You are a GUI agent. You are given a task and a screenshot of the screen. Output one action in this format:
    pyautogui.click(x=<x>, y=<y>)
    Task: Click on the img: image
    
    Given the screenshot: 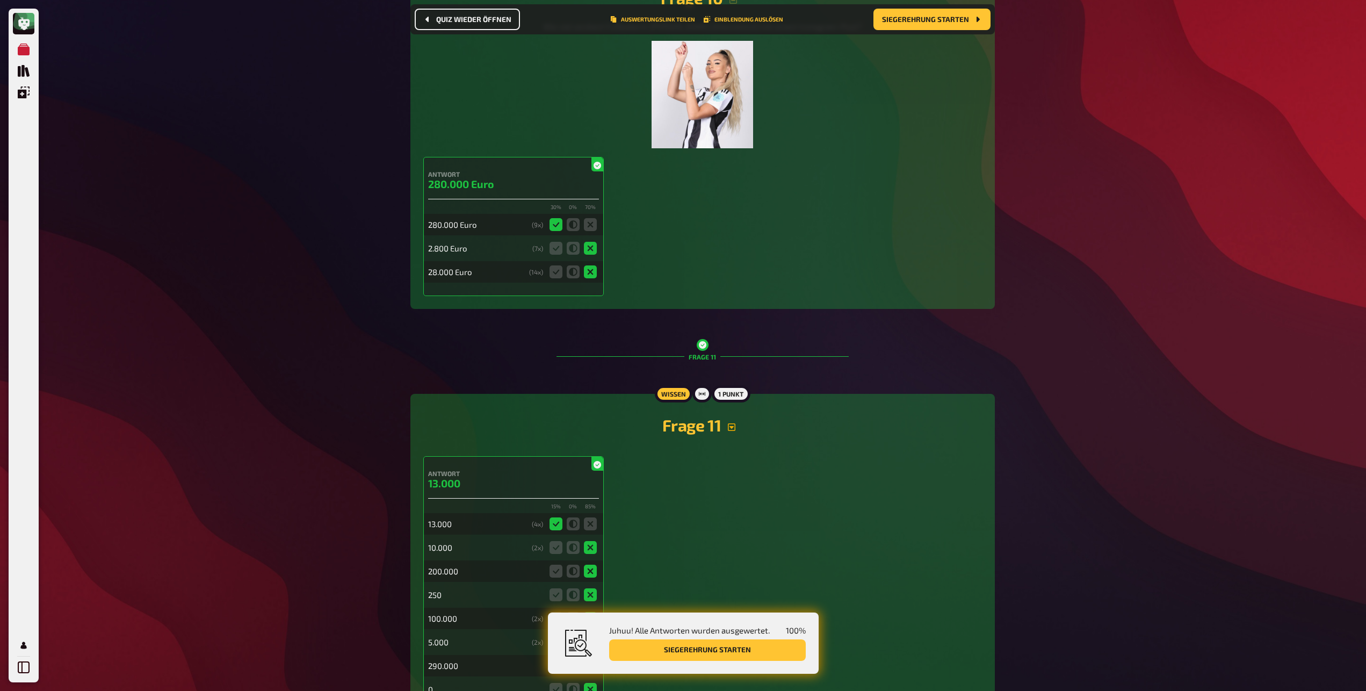 What is the action you would take?
    pyautogui.click(x=702, y=95)
    